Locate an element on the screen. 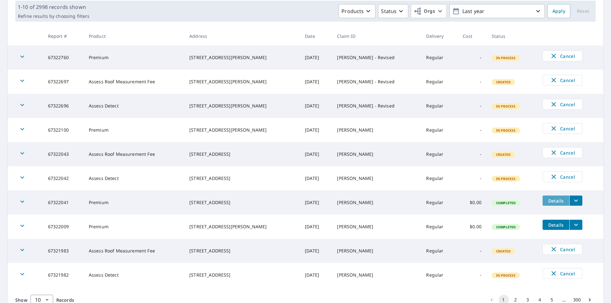 The image size is (611, 303). td: 67321983 is located at coordinates (63, 251).